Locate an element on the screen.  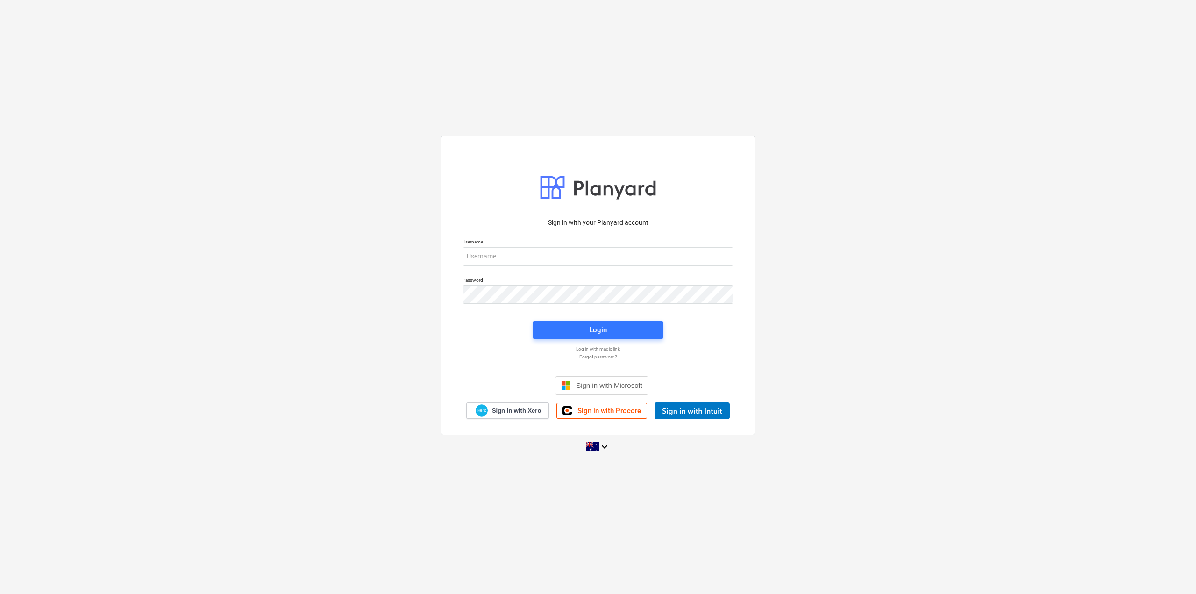
div: Login is located at coordinates (598, 330).